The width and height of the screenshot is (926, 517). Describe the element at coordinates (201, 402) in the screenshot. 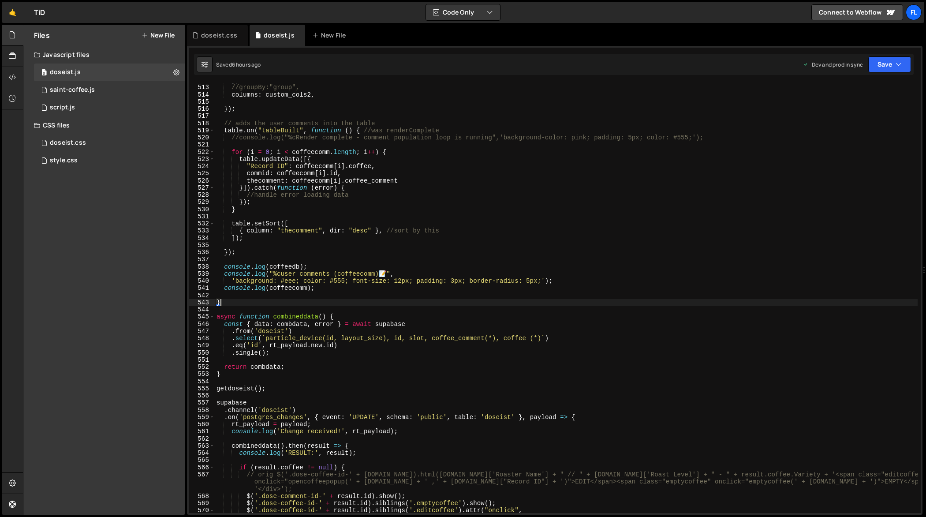

I see `div: 557` at that location.